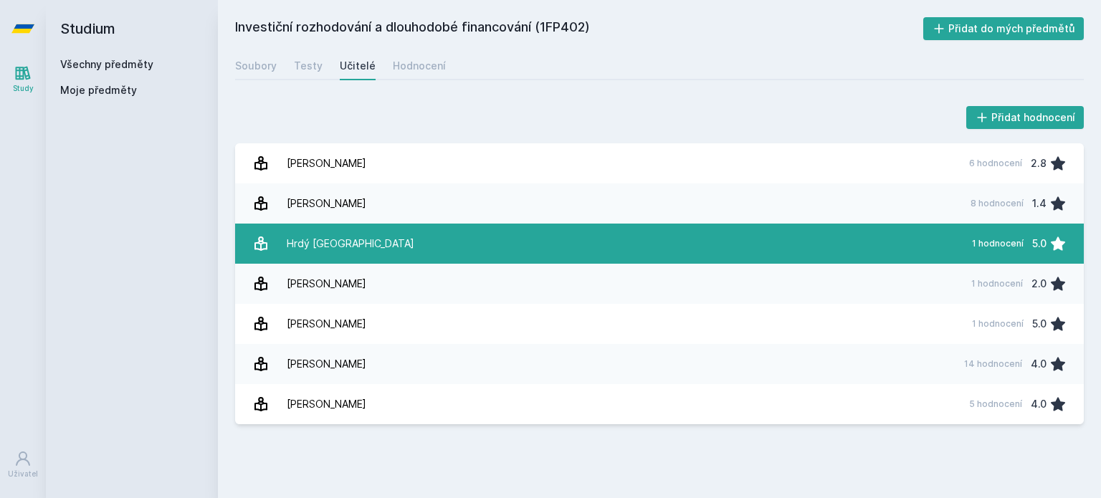 This screenshot has height=498, width=1101. I want to click on div: Učitelé, so click(358, 66).